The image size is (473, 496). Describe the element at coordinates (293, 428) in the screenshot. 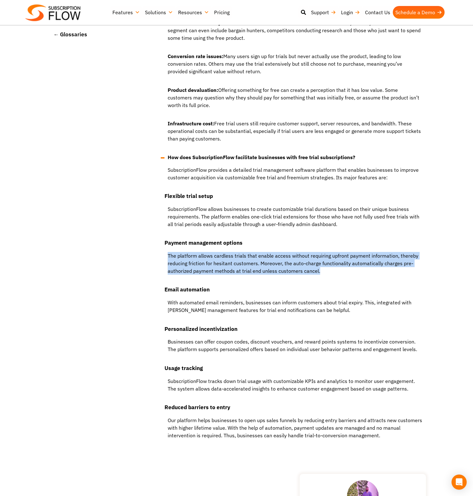

I see `p: Our platform helps businesses to open ups sales funnels by reducing entry barriers and attracts n...` at that location.